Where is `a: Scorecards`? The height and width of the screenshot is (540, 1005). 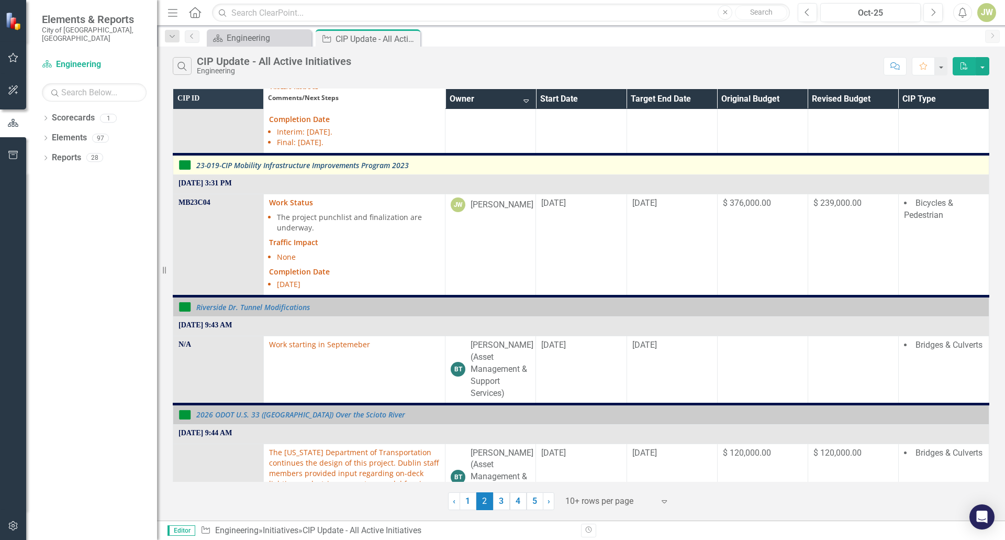 a: Scorecards is located at coordinates (73, 118).